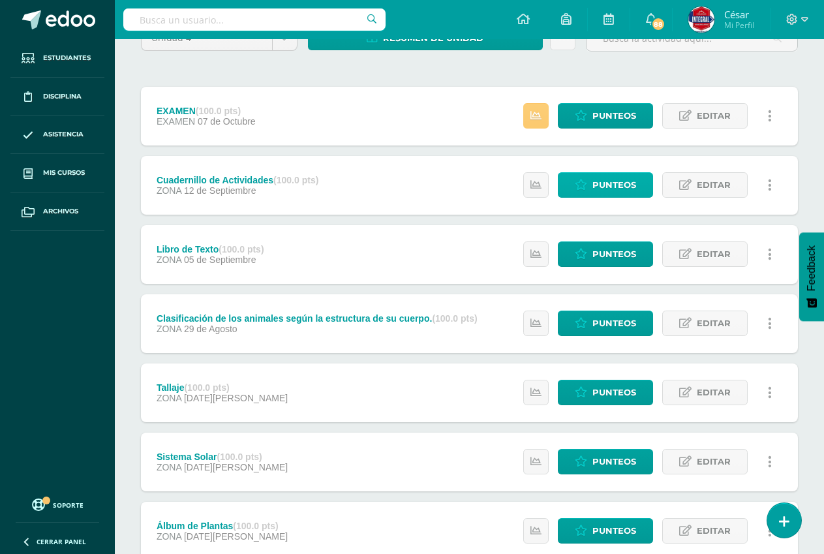 This screenshot has height=554, width=824. What do you see at coordinates (237, 180) in the screenshot?
I see `div: Cuadernillo de Actividades` at bounding box center [237, 180].